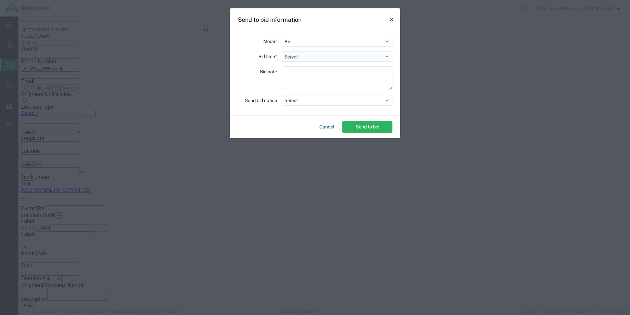 Image resolution: width=630 pixels, height=315 pixels. What do you see at coordinates (337, 100) in the screenshot?
I see `button: Select` at bounding box center [337, 100].